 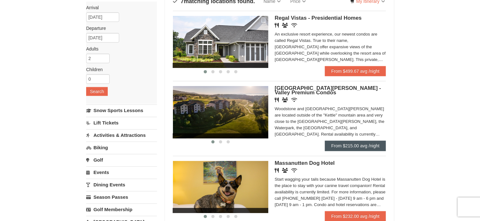 I want to click on span: Regal Vistas - Presidential Homes, so click(x=318, y=18).